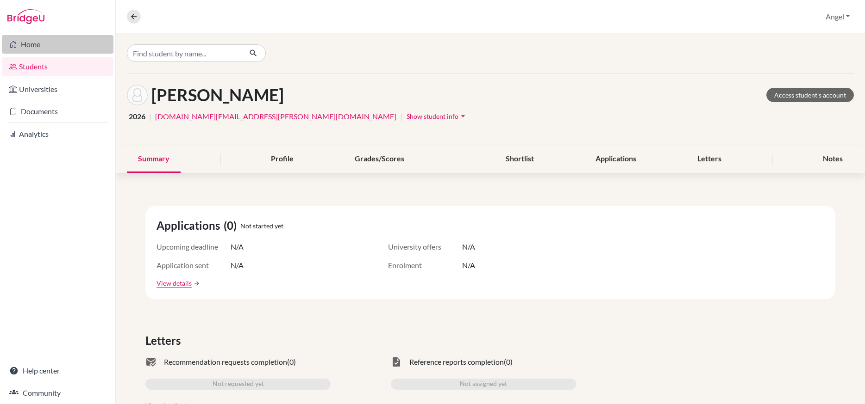  What do you see at coordinates (225, 362) in the screenshot?
I see `span: Recommendation requests completion` at bounding box center [225, 362].